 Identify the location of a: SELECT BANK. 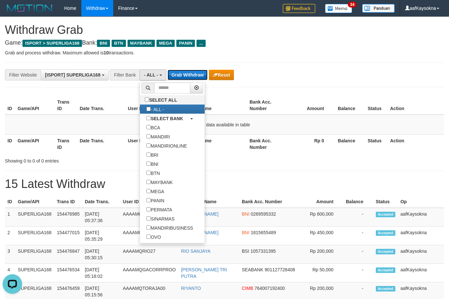
(172, 118).